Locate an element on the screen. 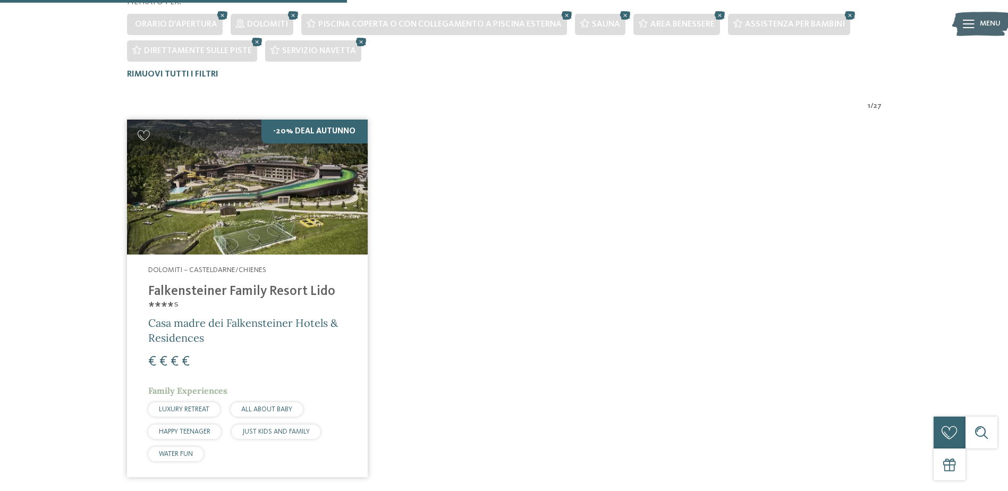 The height and width of the screenshot is (491, 1008). span: Dolomiti – Casteldarne/Chienes is located at coordinates (207, 270).